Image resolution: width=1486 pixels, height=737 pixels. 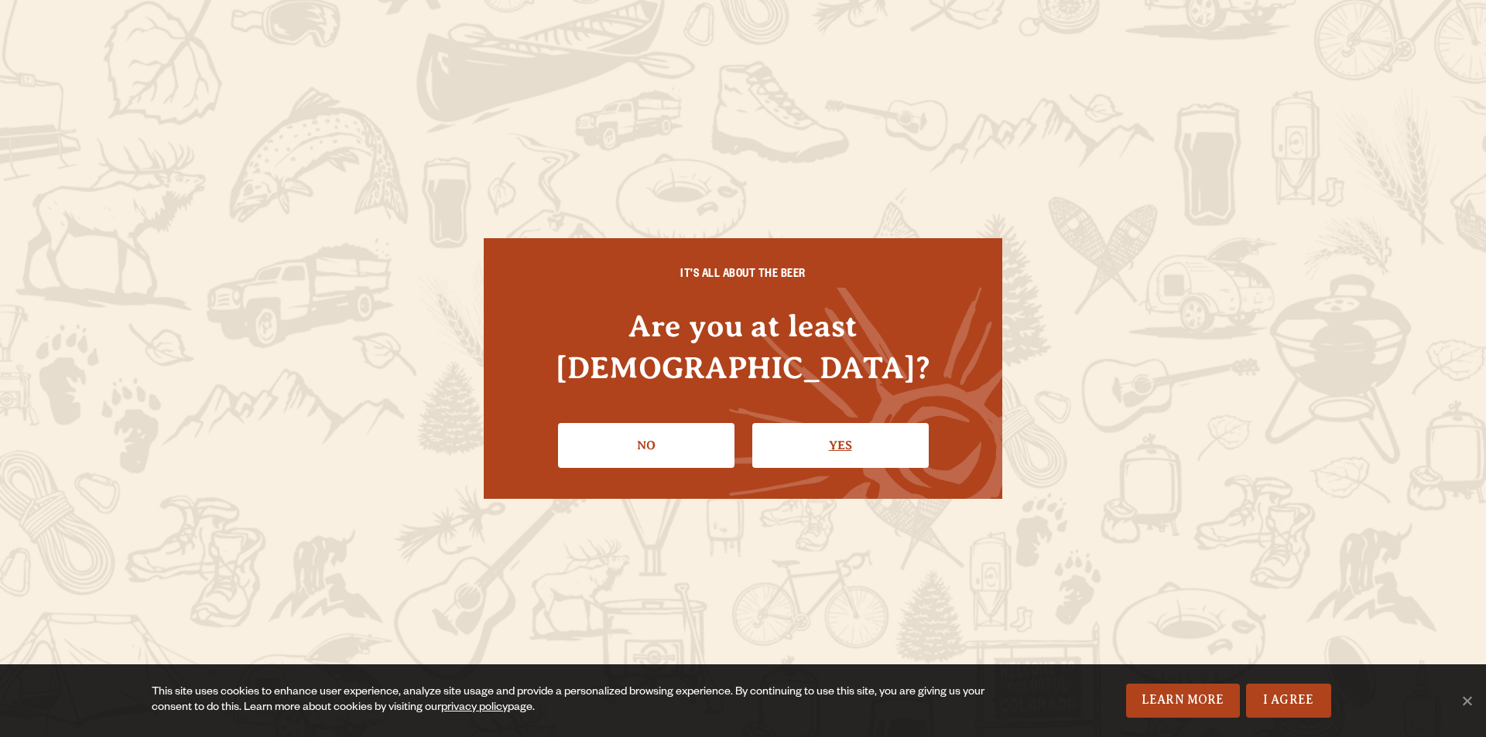 I want to click on a: Learn More, so click(x=1182, y=701).